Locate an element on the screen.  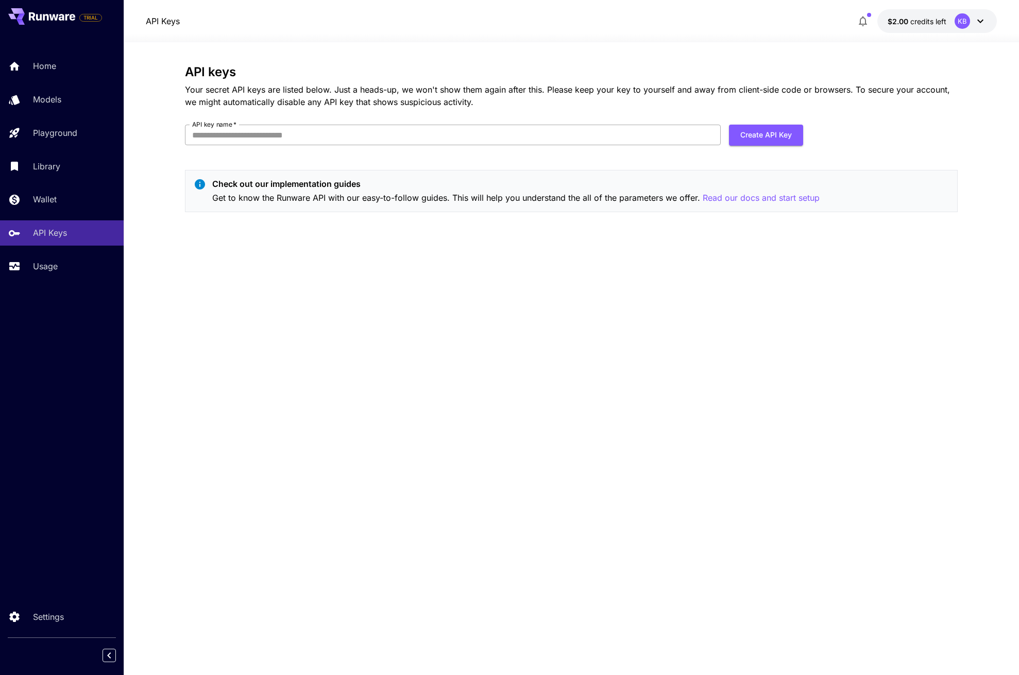
h3: API keys is located at coordinates (571, 72).